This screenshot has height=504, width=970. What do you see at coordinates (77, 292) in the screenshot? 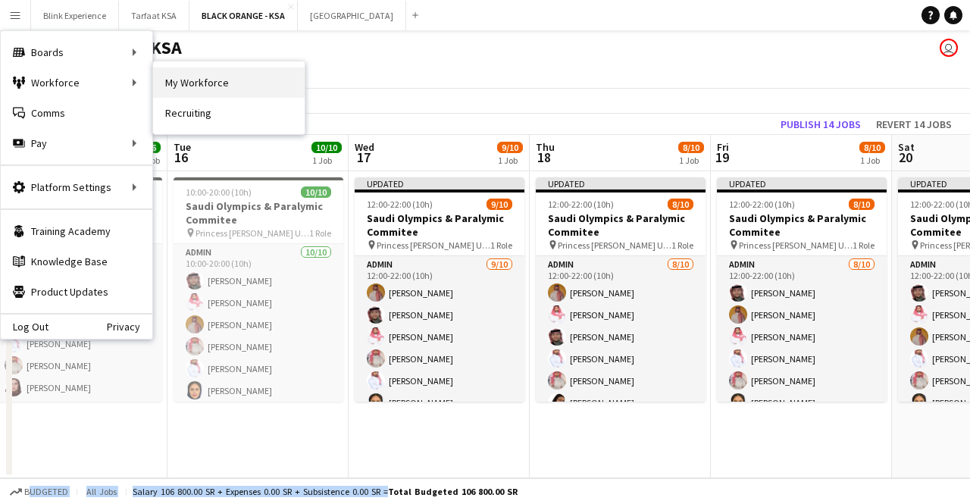
I see `a: Product Updates` at bounding box center [77, 292].